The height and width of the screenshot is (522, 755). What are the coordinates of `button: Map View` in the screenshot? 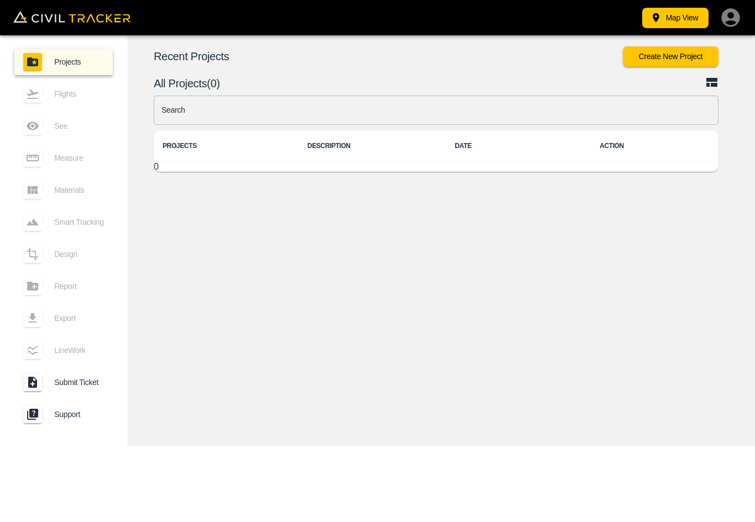 It's located at (675, 18).